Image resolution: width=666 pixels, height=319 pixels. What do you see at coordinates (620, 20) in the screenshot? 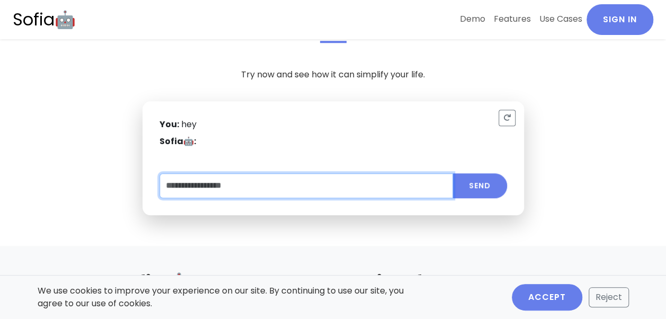
I see `a: Sign In` at bounding box center [620, 20].